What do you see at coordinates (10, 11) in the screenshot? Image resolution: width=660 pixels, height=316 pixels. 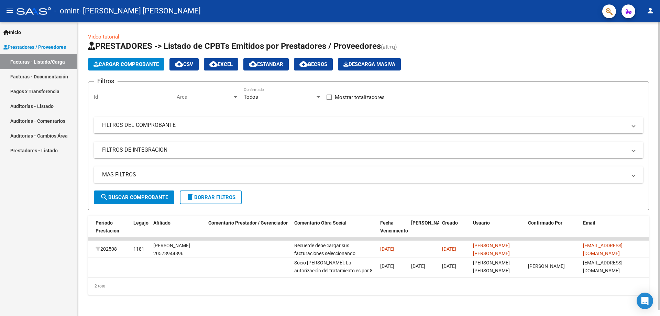 I see `mat-icon: menu` at bounding box center [10, 11].